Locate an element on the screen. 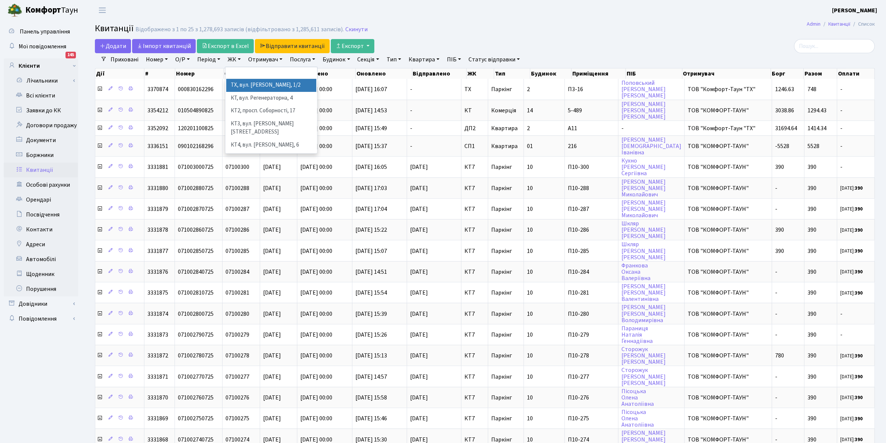 This screenshot has height=443, width=886. span: 071003000725 is located at coordinates (196, 167).